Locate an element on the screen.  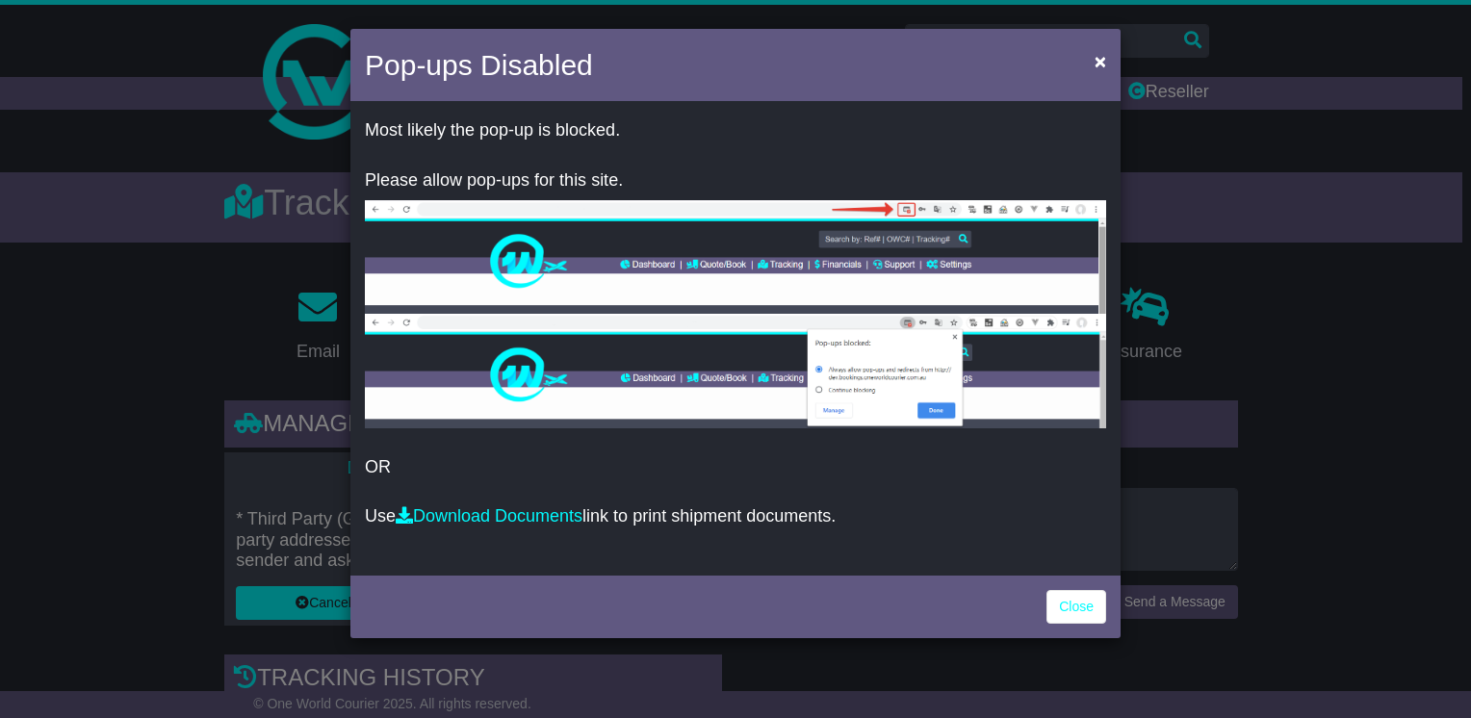
a: Download Documents is located at coordinates (489, 516).